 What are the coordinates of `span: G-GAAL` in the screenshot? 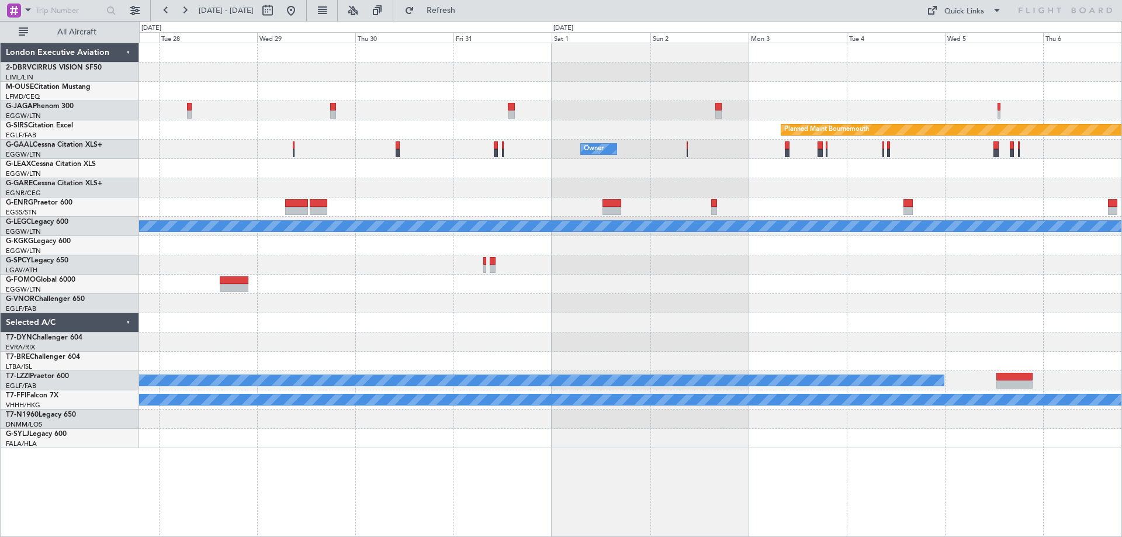 It's located at (19, 145).